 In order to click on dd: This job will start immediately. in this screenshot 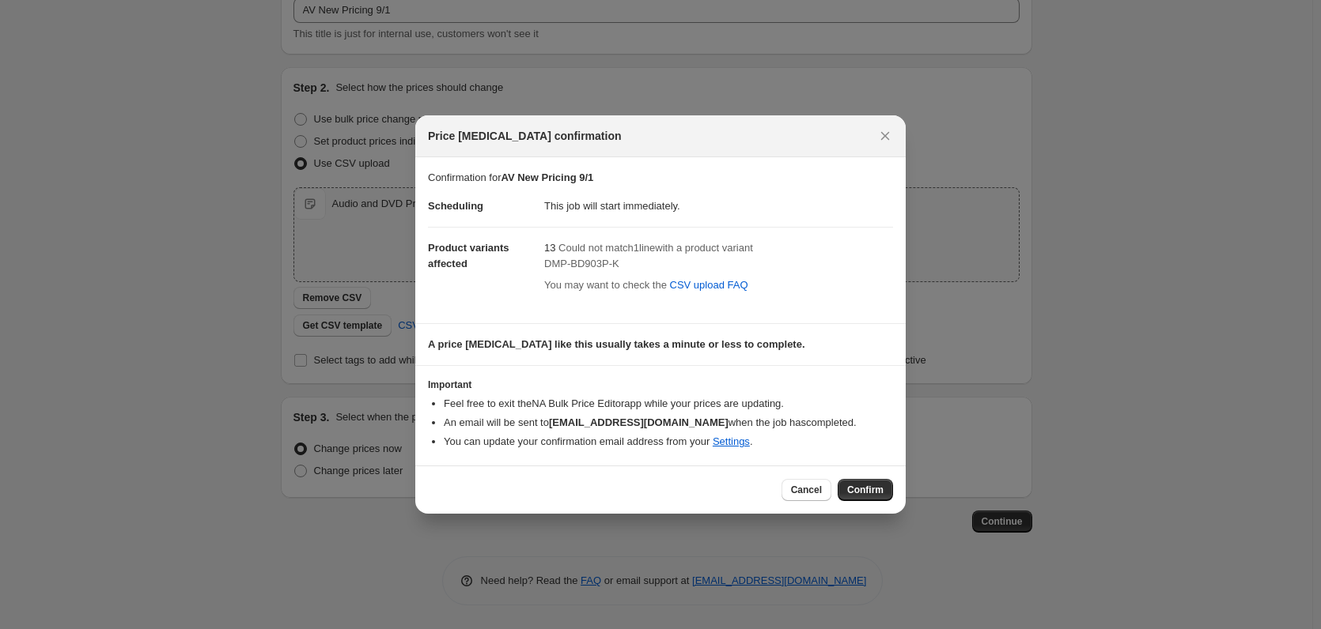, I will do `click(718, 206)`.